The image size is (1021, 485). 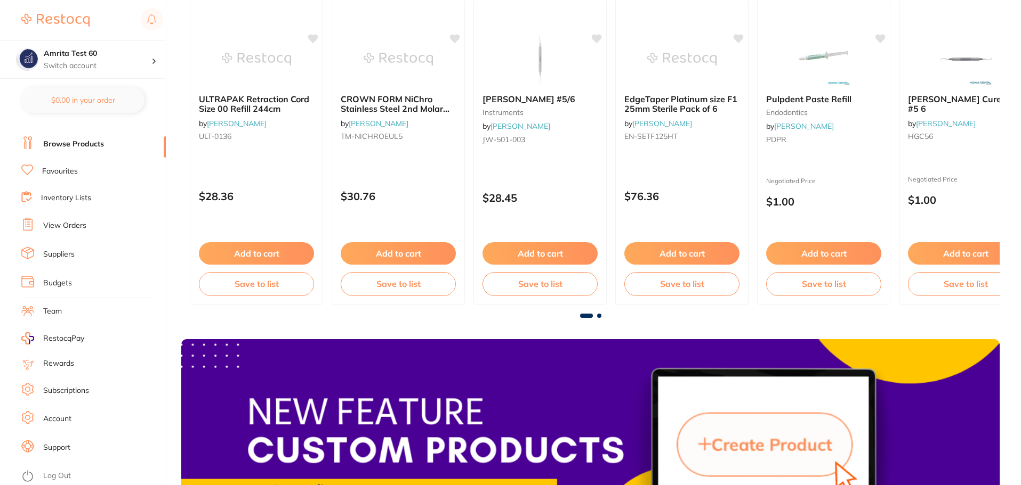 I want to click on img: CURETTE Gracey #5/6, so click(x=540, y=59).